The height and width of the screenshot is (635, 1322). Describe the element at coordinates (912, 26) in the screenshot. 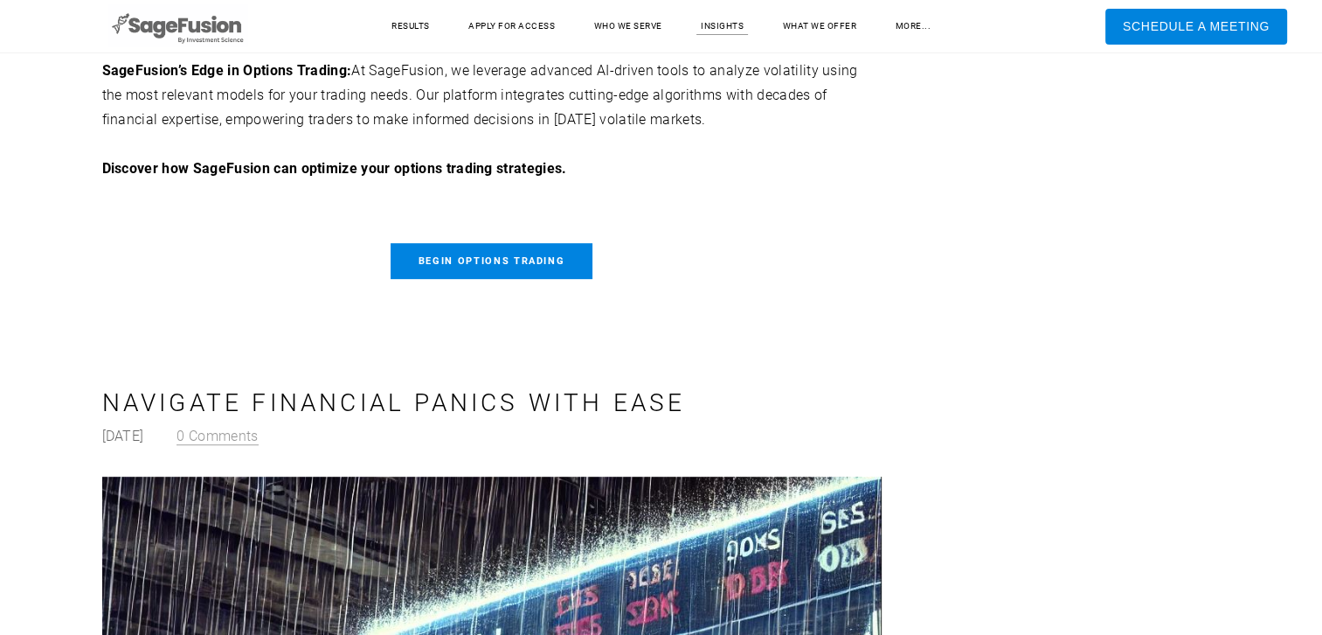

I see `a: more...` at that location.